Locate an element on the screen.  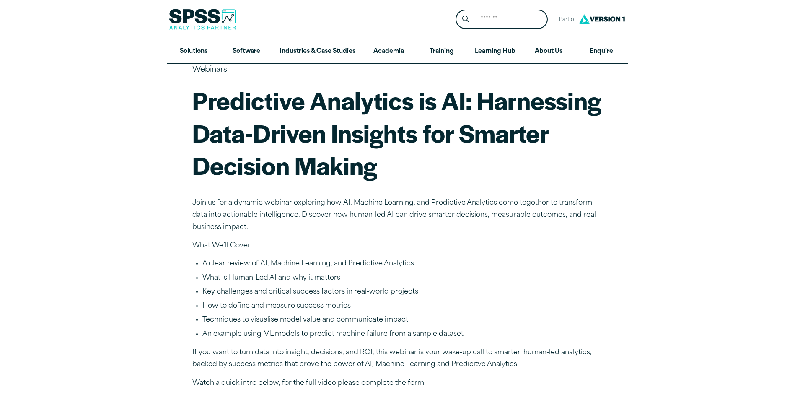
p: Join us for a dynamic webinar exploring how AI, Machine Learning, and Predictive Analytics come t... is located at coordinates (398, 215).